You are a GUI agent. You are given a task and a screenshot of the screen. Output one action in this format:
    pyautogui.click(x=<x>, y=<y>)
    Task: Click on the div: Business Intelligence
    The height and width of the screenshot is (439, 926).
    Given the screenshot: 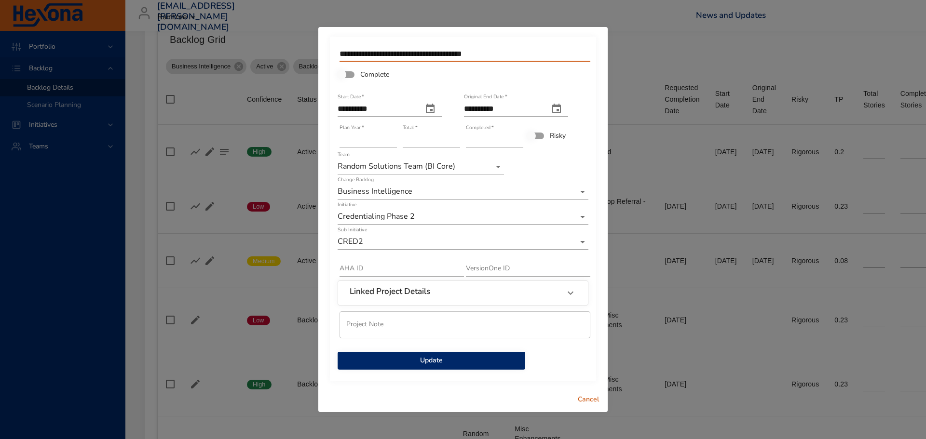 What is the action you would take?
    pyautogui.click(x=463, y=192)
    